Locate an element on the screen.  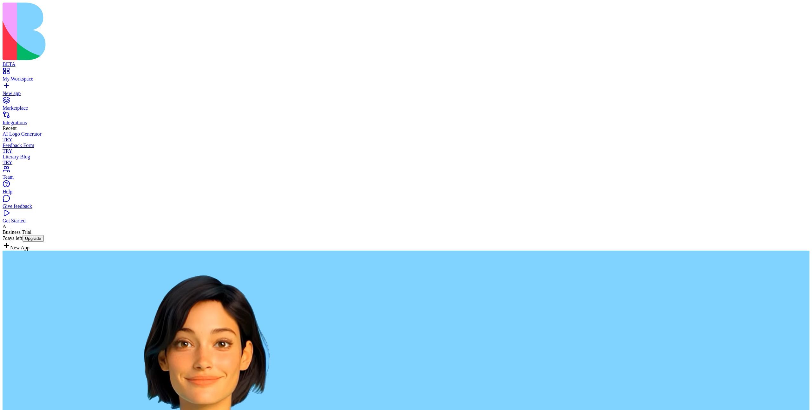
a: Integrations is located at coordinates (406, 120).